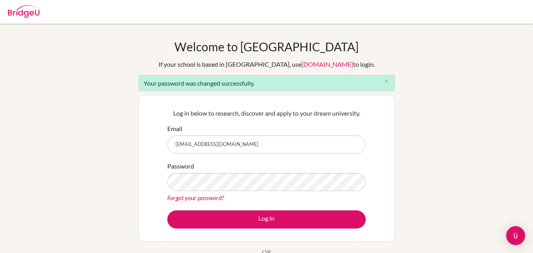 Image resolution: width=533 pixels, height=253 pixels. What do you see at coordinates (24, 11) in the screenshot?
I see `img: Bridge-U` at bounding box center [24, 11].